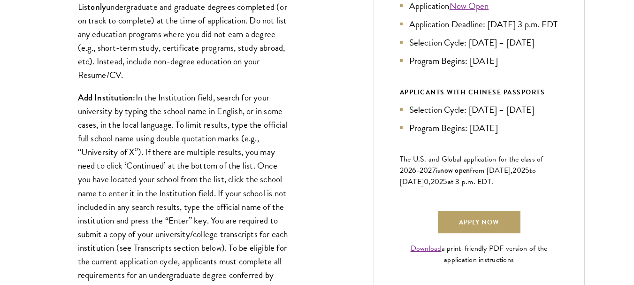  Describe the element at coordinates (479, 254) in the screenshot. I see `div: a print-friendly PDF version of the application instructions` at that location.